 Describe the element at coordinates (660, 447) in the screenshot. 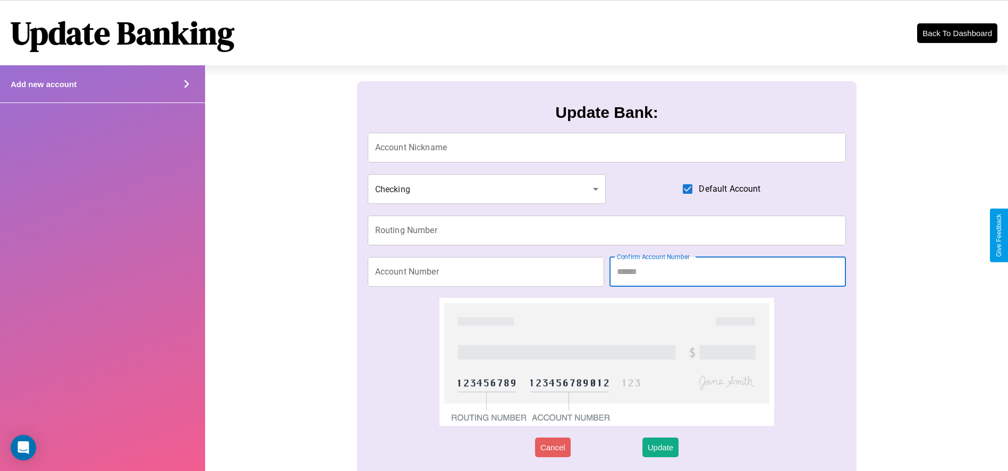

I see `button: Update` at that location.